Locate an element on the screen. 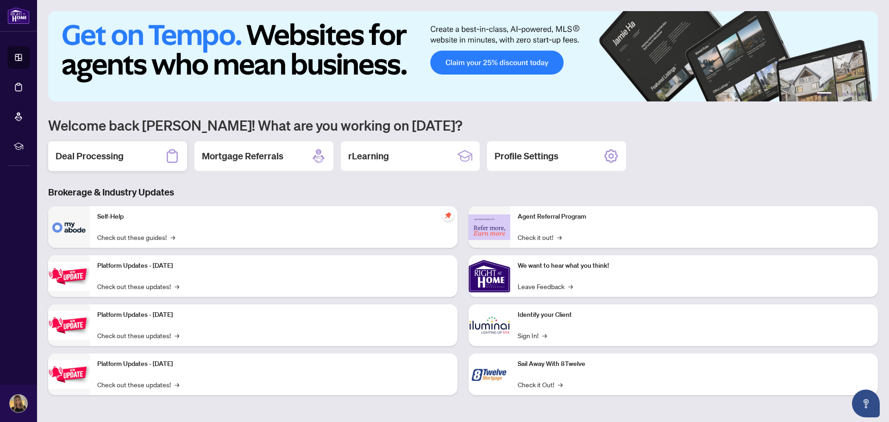 This screenshot has height=422, width=889. img: Slide 0 is located at coordinates (463, 56).